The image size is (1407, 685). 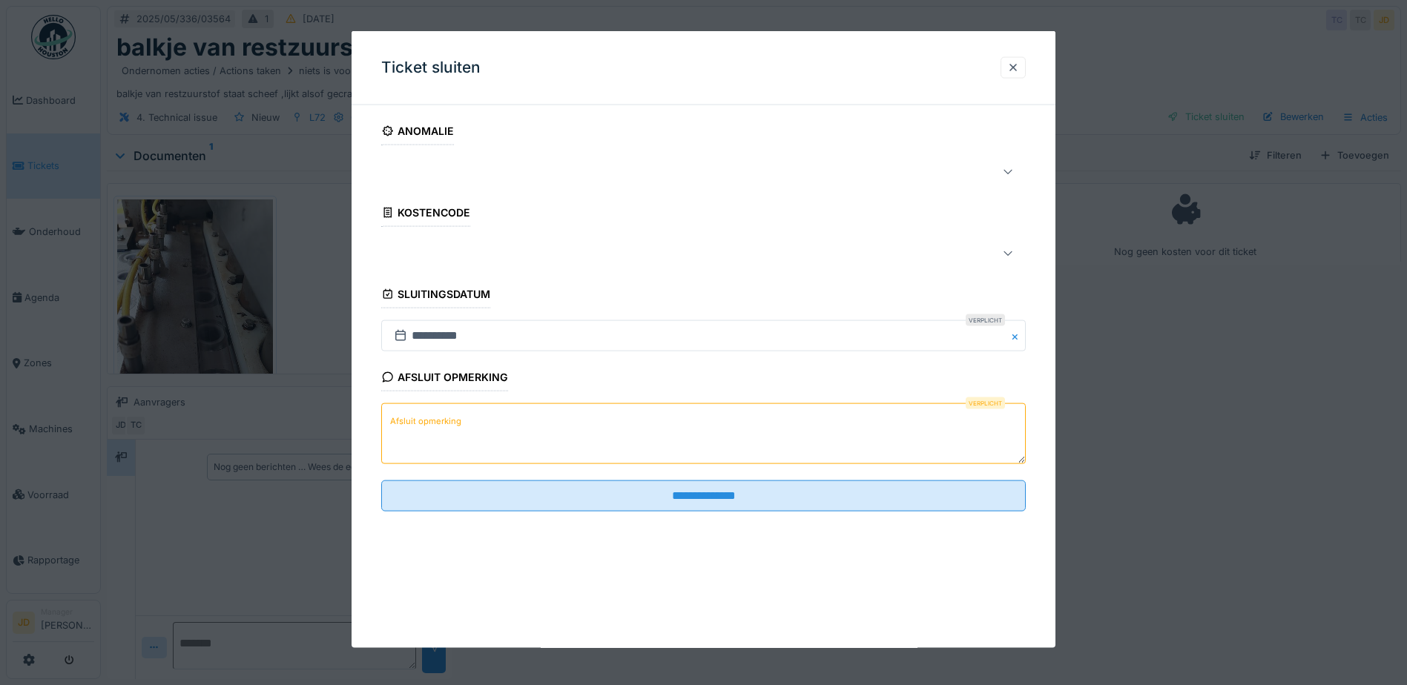 What do you see at coordinates (1018, 336) in the screenshot?
I see `button: Close` at bounding box center [1018, 336].